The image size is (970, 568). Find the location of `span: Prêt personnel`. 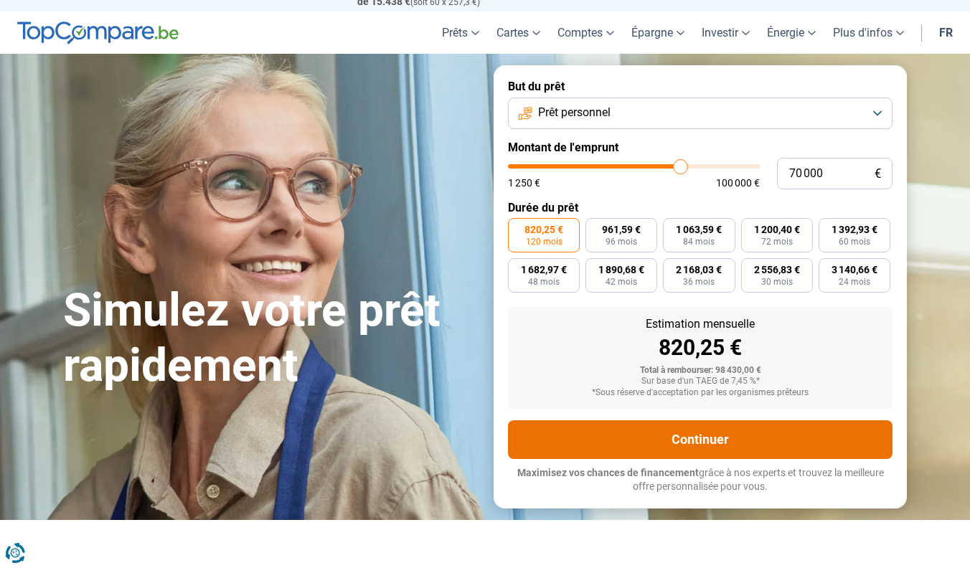

span: Prêt personnel is located at coordinates (574, 113).